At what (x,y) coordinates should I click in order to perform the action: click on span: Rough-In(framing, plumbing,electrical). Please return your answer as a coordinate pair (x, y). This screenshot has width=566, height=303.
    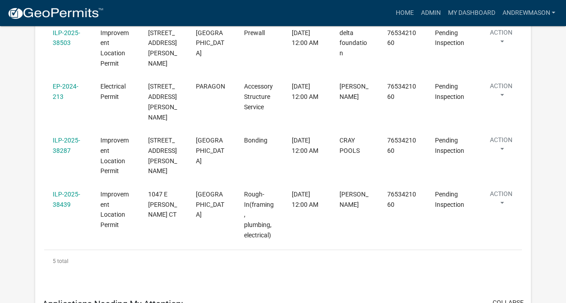
    Looking at the image, I should click on (258, 215).